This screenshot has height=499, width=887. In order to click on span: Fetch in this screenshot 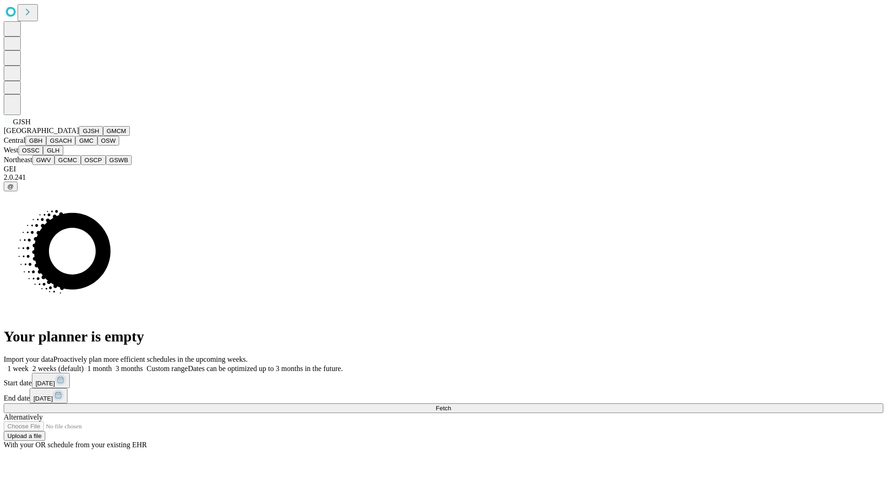, I will do `click(443, 408)`.